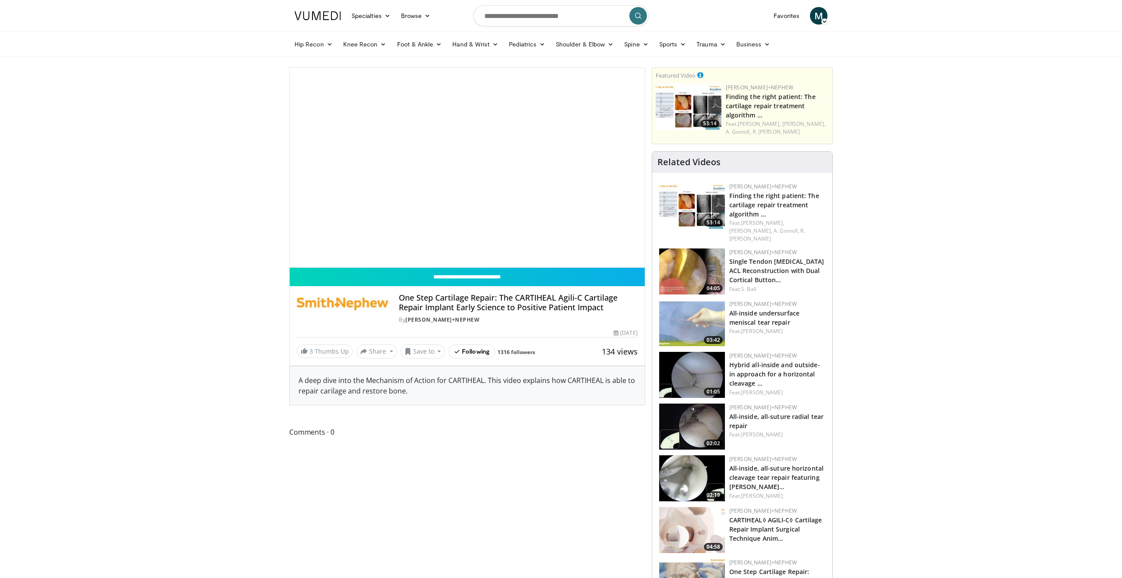  What do you see at coordinates (517, 352) in the screenshot?
I see `a: 1316 followers` at bounding box center [517, 352].